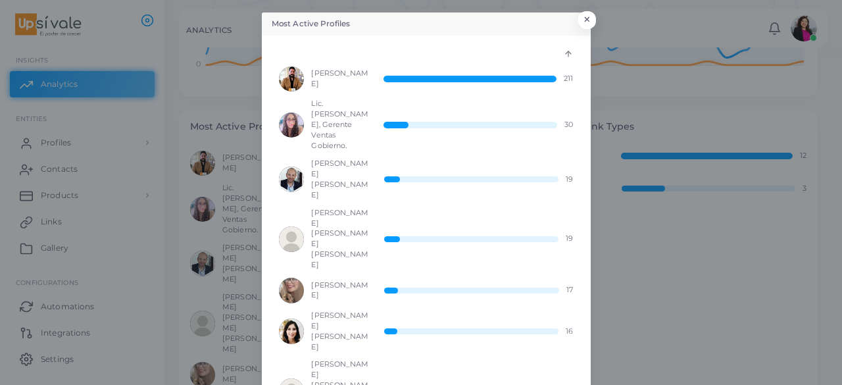  I want to click on h5: Most Active Profiles, so click(310, 24).